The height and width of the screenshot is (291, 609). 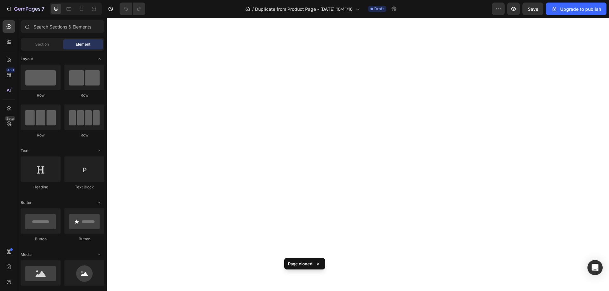 What do you see at coordinates (42, 44) in the screenshot?
I see `span: Section` at bounding box center [42, 44].